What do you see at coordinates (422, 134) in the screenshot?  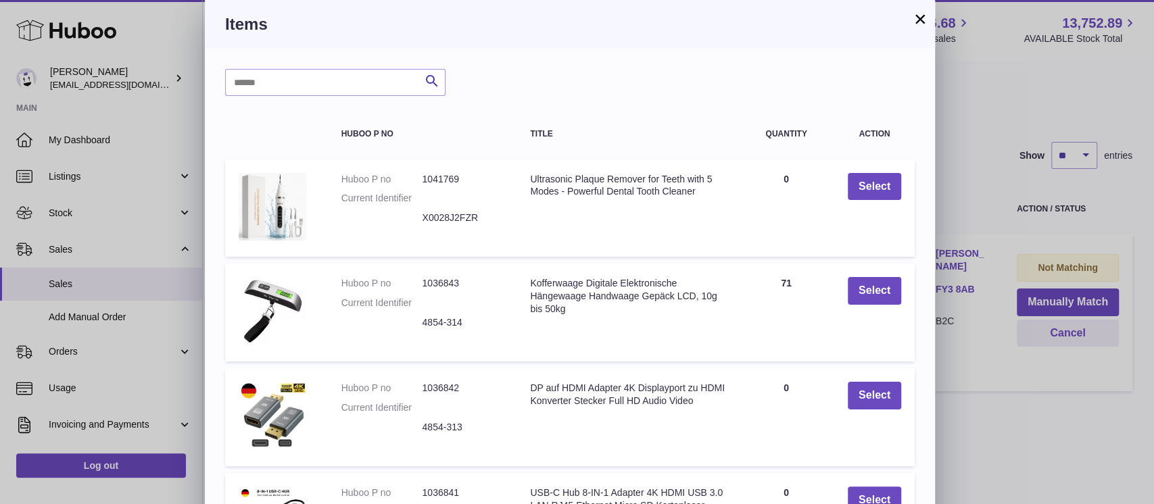 I see `th: Huboo P no` at bounding box center [422, 134].